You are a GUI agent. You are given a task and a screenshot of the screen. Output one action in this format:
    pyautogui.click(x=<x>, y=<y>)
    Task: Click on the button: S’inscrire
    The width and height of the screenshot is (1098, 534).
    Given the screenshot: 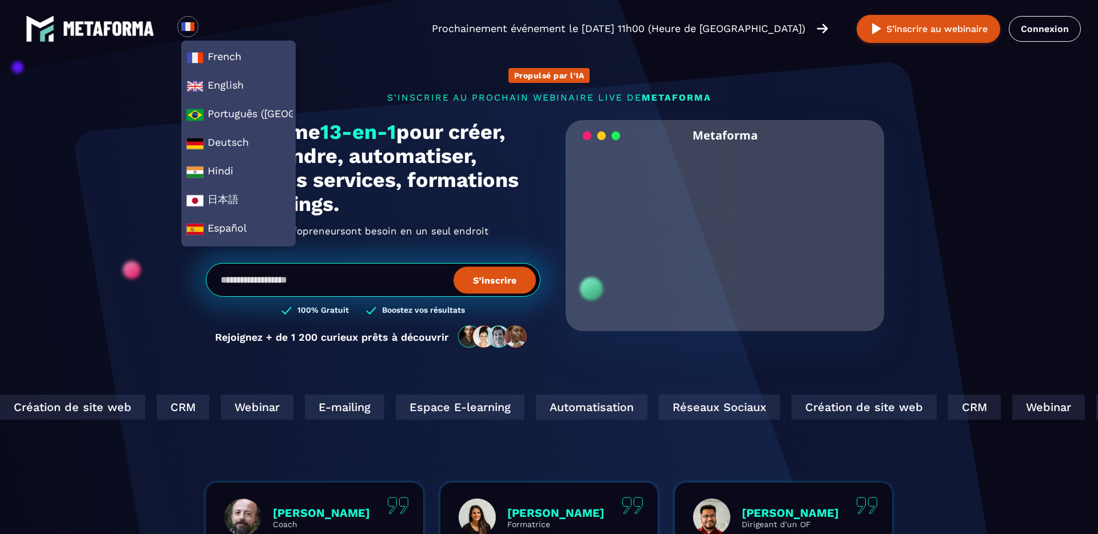 What is the action you would take?
    pyautogui.click(x=495, y=280)
    